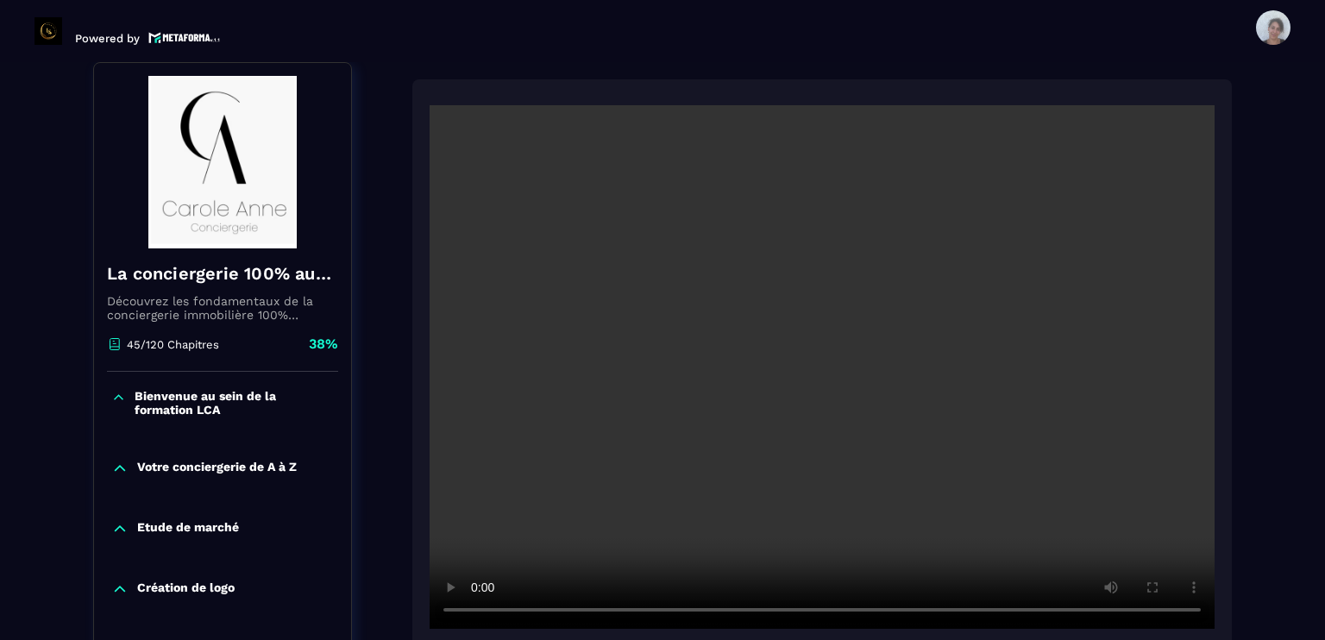 This screenshot has width=1325, height=640. Describe the element at coordinates (107, 38) in the screenshot. I see `p: Powered by` at that location.